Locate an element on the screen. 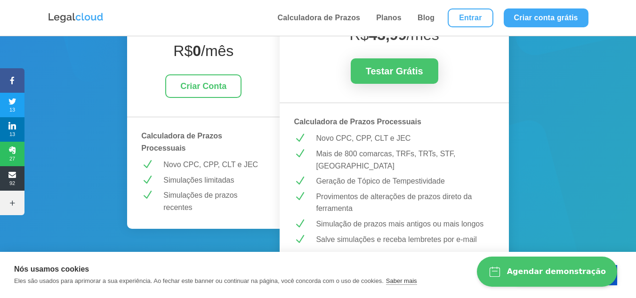 The width and height of the screenshot is (636, 298). strong: 0 is located at coordinates (197, 51).